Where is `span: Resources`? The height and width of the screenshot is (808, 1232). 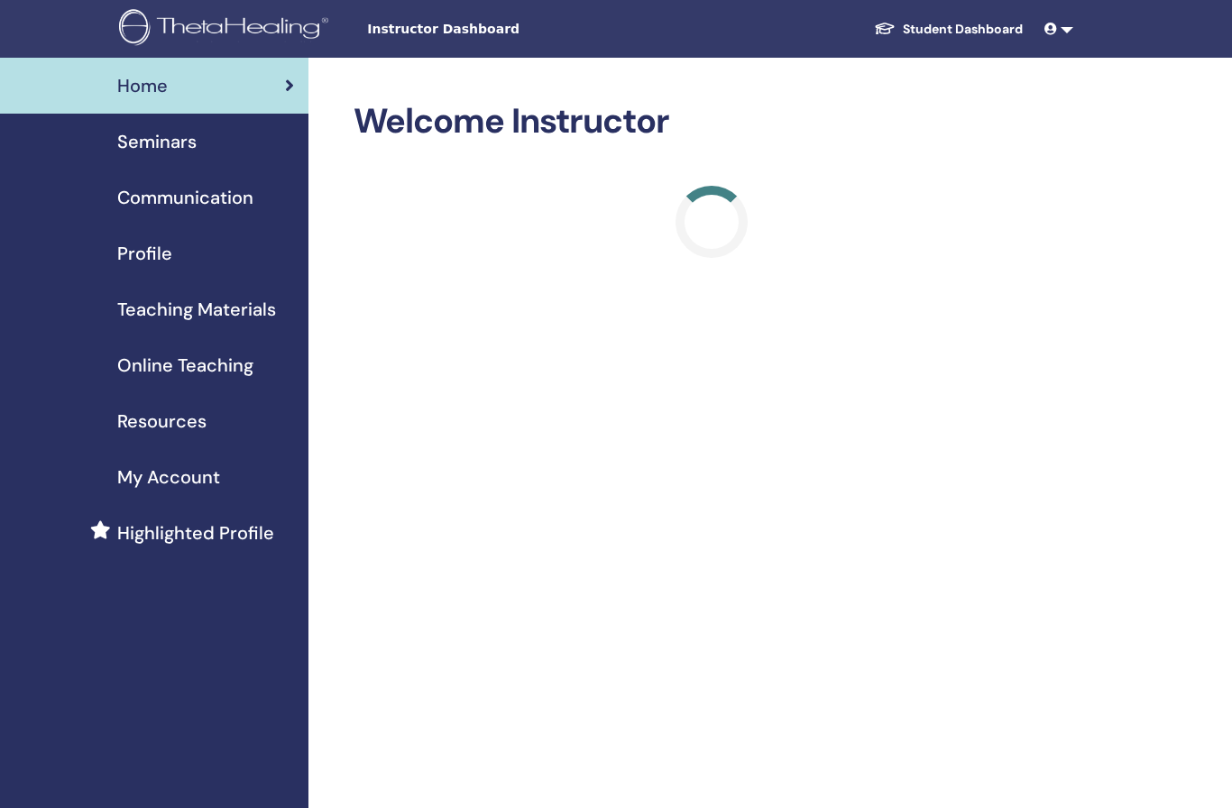
span: Resources is located at coordinates (161, 421).